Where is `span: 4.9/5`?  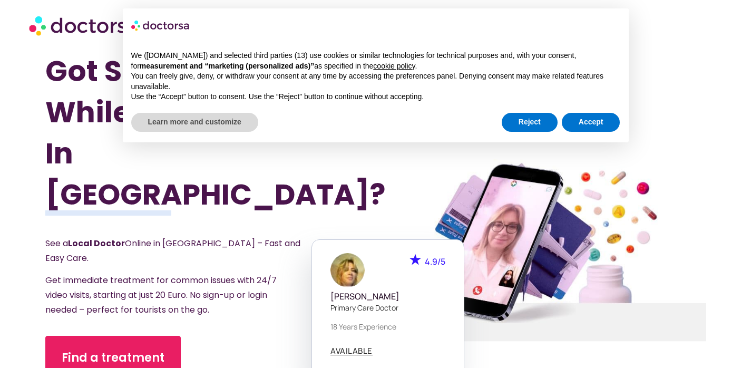 span: 4.9/5 is located at coordinates (435, 261).